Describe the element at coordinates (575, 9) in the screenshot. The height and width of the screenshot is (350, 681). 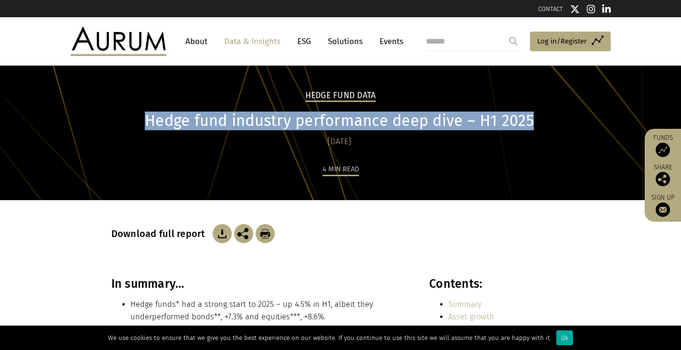
I see `img: Twitter icon` at that location.